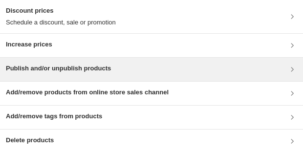  I want to click on h3: Increase prices, so click(29, 44).